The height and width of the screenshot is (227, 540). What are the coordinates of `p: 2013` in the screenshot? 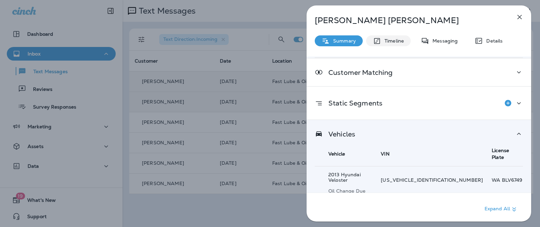 It's located at (350, 177).